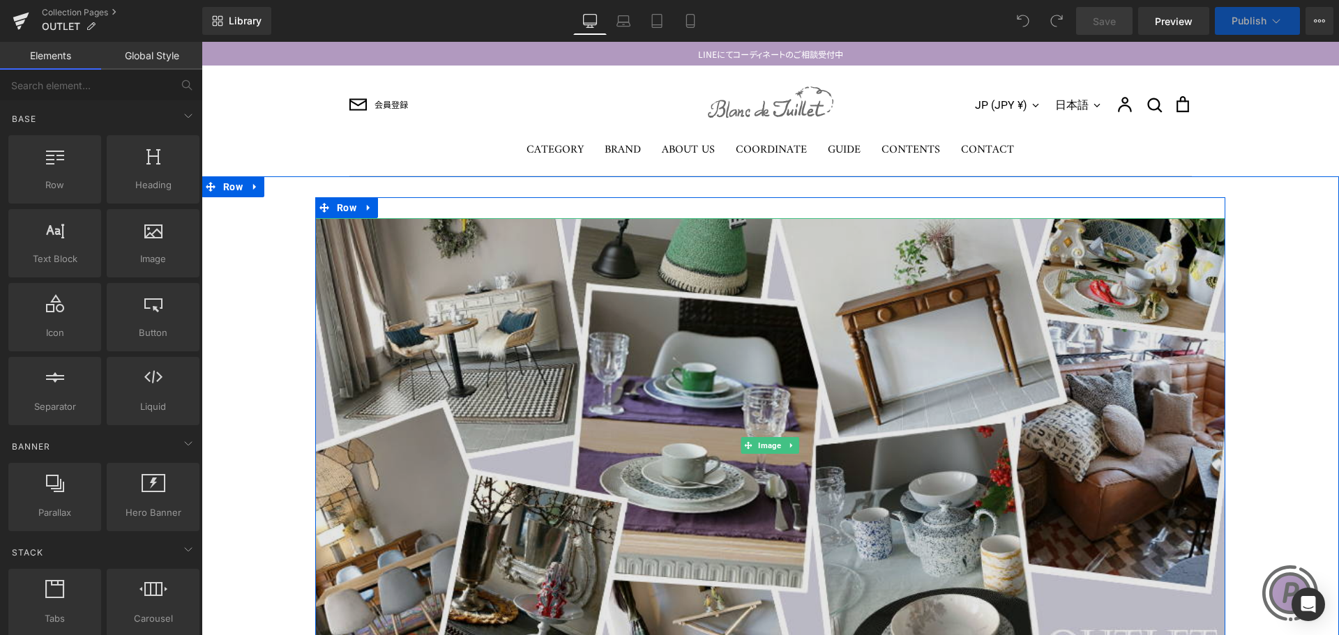 Image resolution: width=1339 pixels, height=635 pixels. What do you see at coordinates (657, 21) in the screenshot?
I see `a: Tablet` at bounding box center [657, 21].